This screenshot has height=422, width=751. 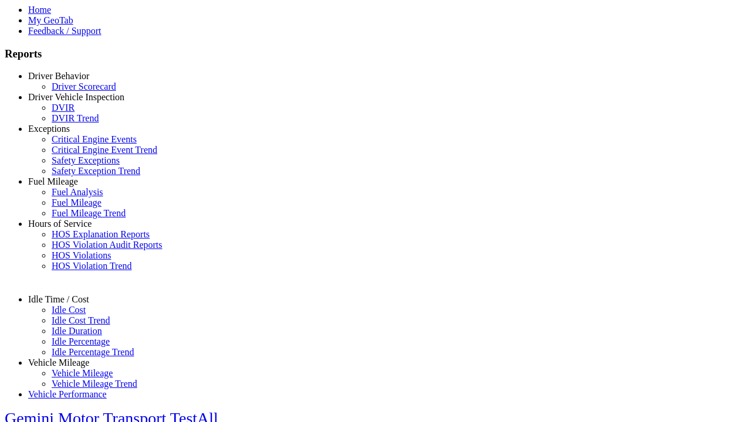 What do you see at coordinates (75, 118) in the screenshot?
I see `a: DVIR Trend` at bounding box center [75, 118].